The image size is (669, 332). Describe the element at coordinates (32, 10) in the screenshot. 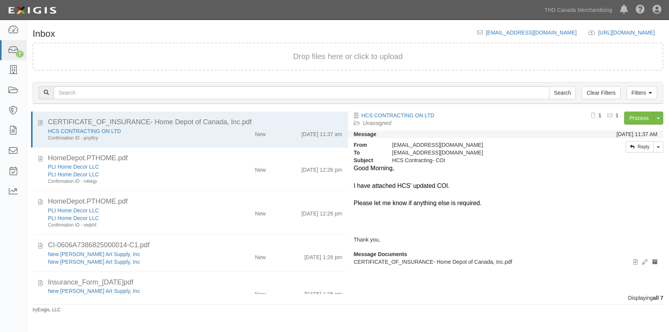

I see `img: logo-5460c22ac91f19d4615b14bd174203de0afe785f0fc80cf4dbbc73dc1793850b.png` at that location.